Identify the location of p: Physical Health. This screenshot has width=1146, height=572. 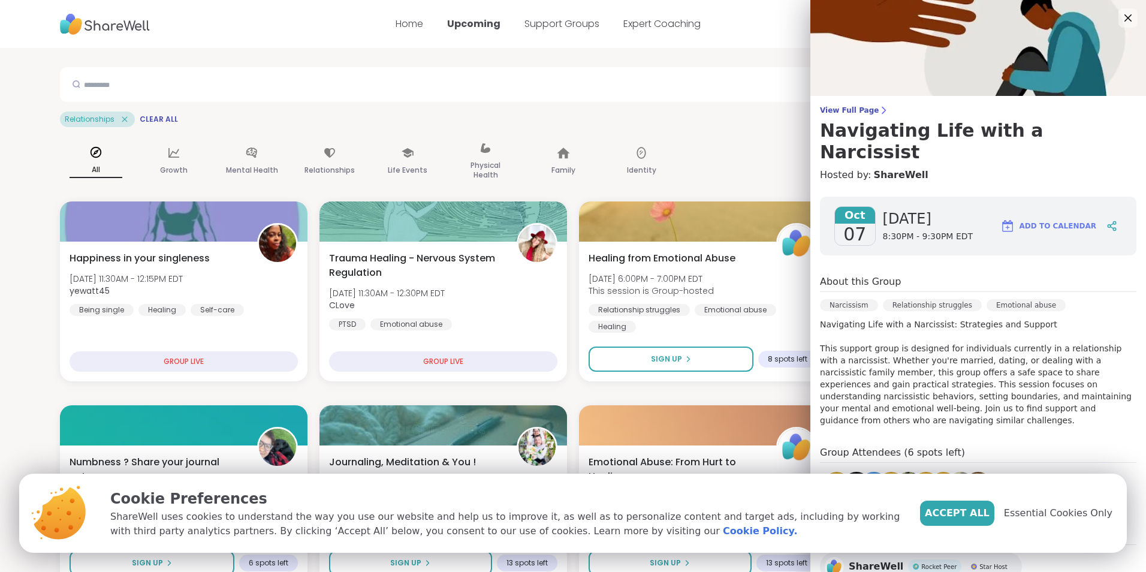
(485, 170).